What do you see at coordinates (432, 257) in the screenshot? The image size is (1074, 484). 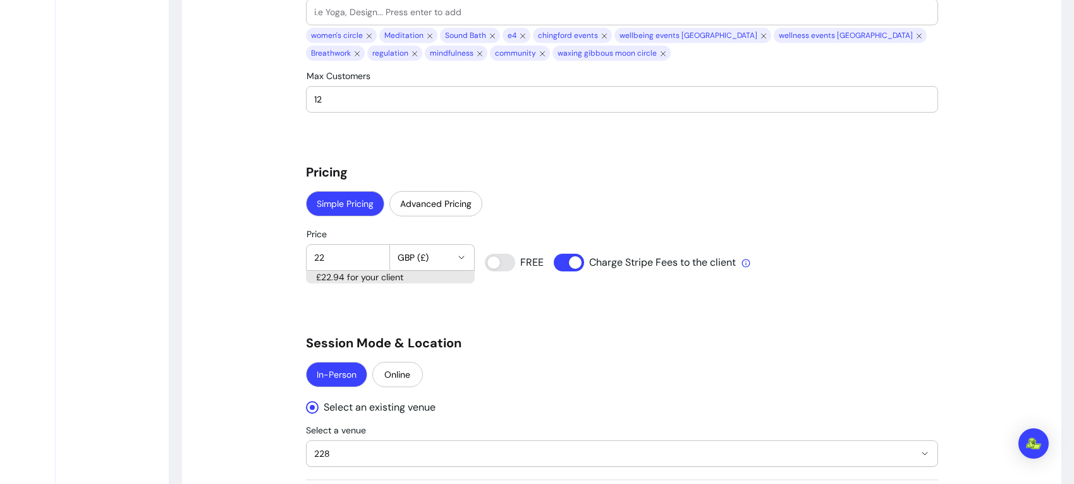 I see `button: GBP (£)` at bounding box center [432, 257].